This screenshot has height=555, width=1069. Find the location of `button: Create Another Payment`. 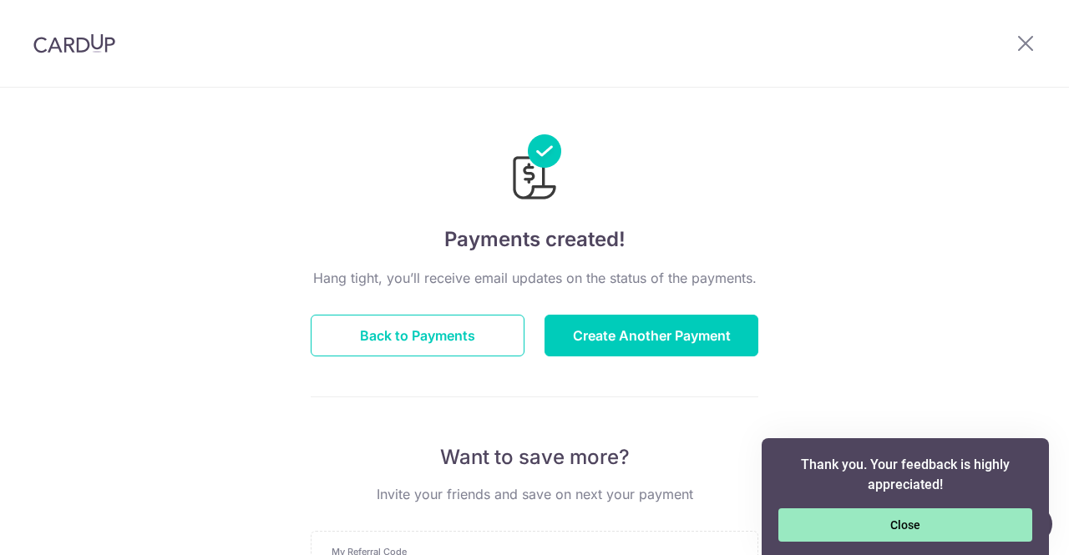

button: Create Another Payment is located at coordinates (652, 336).